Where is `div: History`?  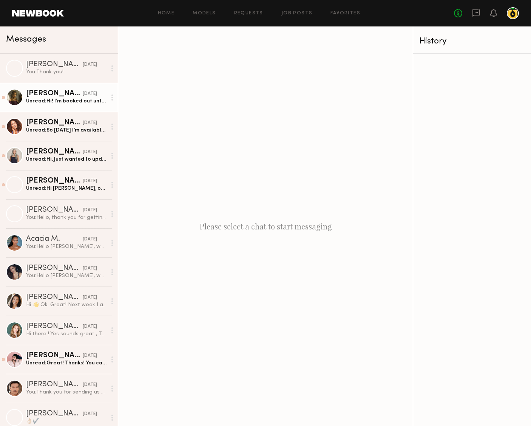 div: History is located at coordinates (472, 41).